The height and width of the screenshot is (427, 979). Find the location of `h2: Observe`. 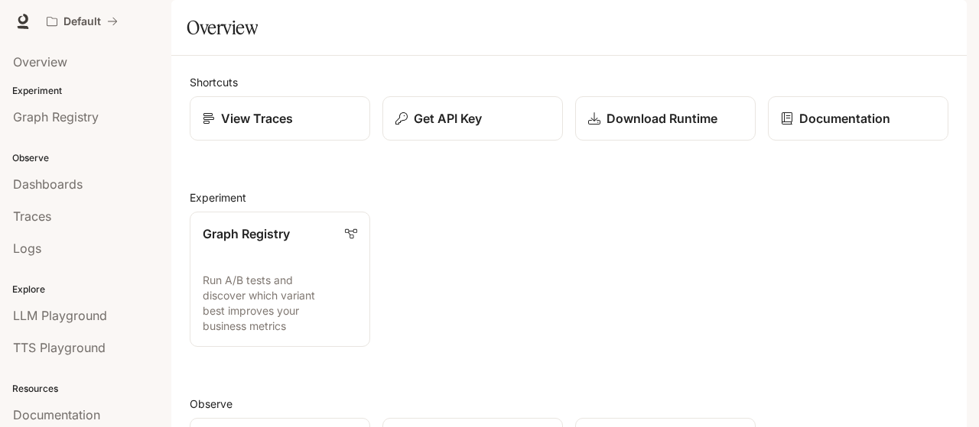

h2: Observe is located at coordinates (569, 404).